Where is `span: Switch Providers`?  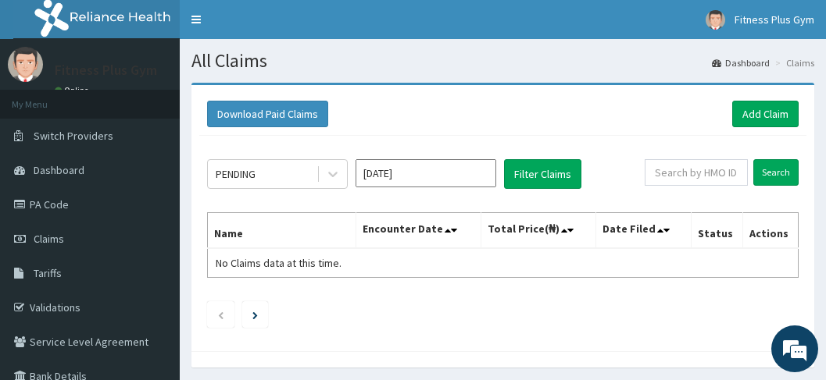
span: Switch Providers is located at coordinates (73, 136).